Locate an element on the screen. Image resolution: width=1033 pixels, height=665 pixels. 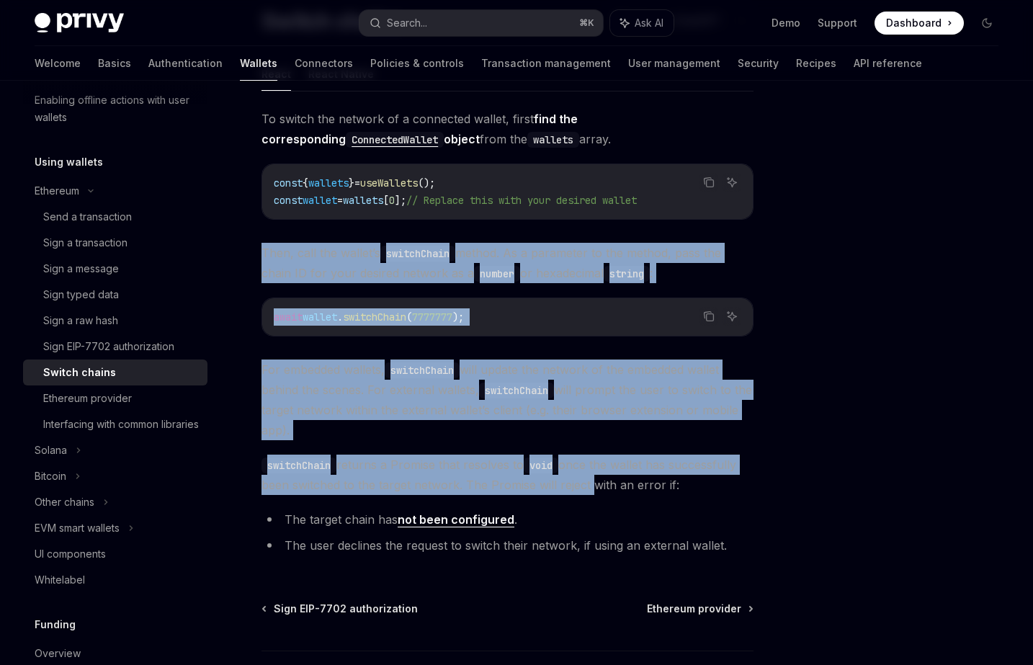
img: dark logo is located at coordinates (79, 23).